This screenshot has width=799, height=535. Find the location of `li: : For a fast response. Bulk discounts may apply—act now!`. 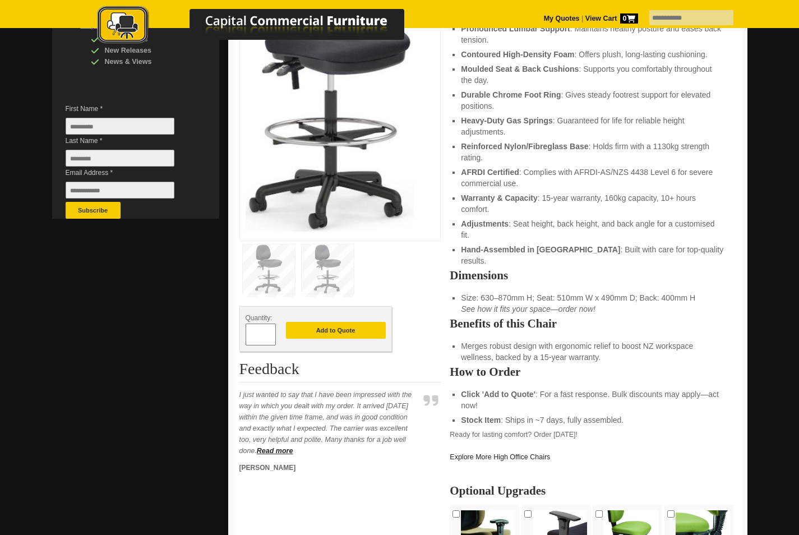

li: : For a fast response. Bulk discounts may apply—act now! is located at coordinates (593, 400).